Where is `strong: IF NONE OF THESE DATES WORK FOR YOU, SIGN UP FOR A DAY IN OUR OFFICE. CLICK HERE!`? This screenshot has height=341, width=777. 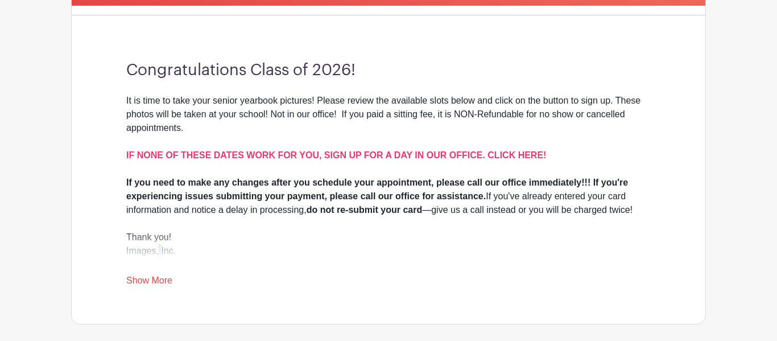
strong: IF NONE OF THESE DATES WORK FOR YOU, SIGN UP FOR A DAY IN OUR OFFICE. CLICK HERE! is located at coordinates (336, 155).